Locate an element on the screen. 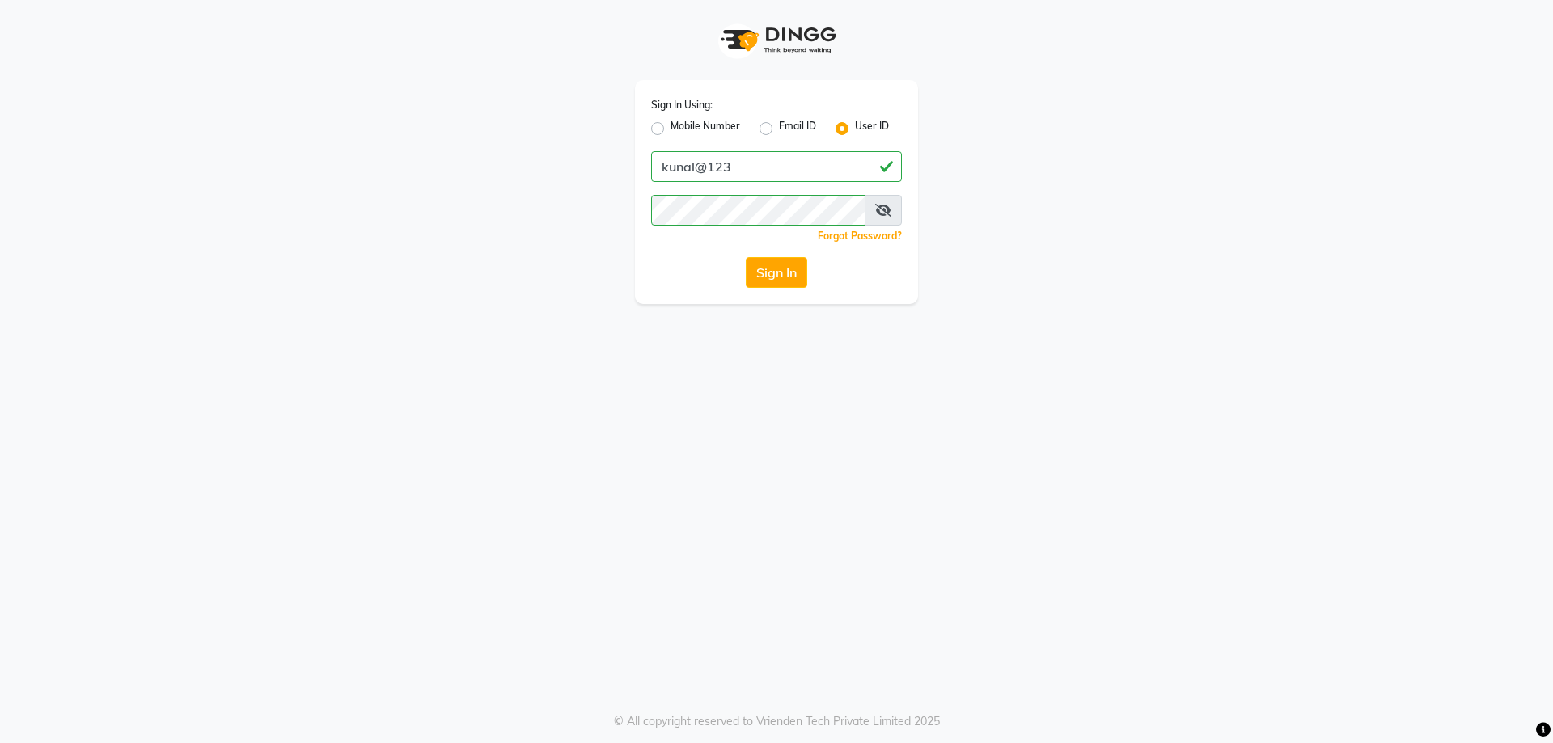 The width and height of the screenshot is (1553, 743). button: Sign In is located at coordinates (776, 273).